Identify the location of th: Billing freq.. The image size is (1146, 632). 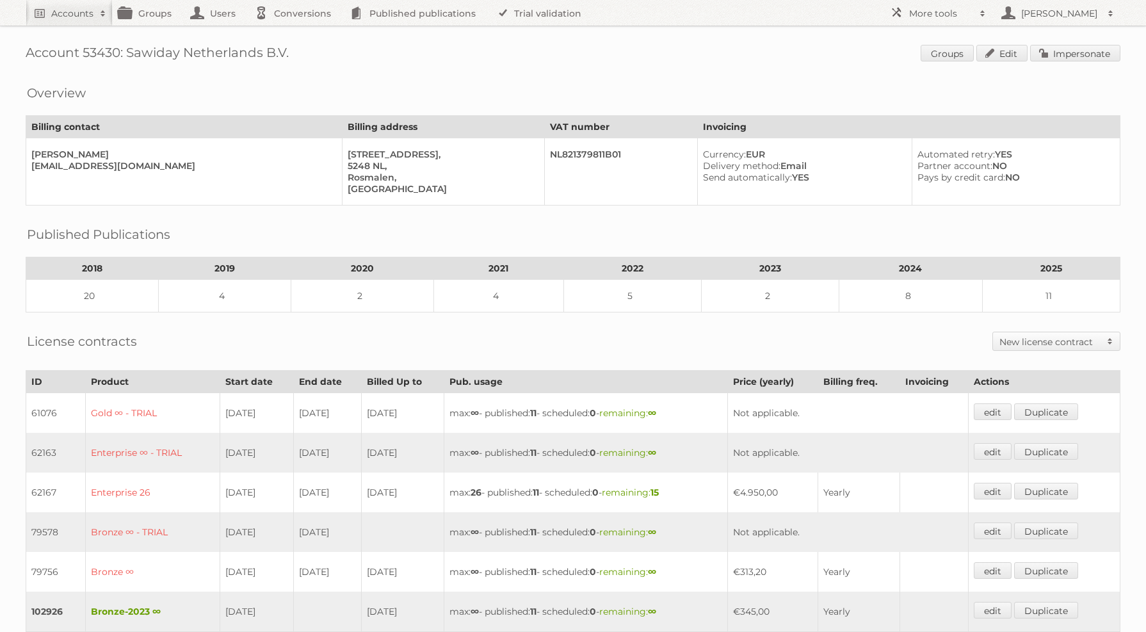
(859, 382).